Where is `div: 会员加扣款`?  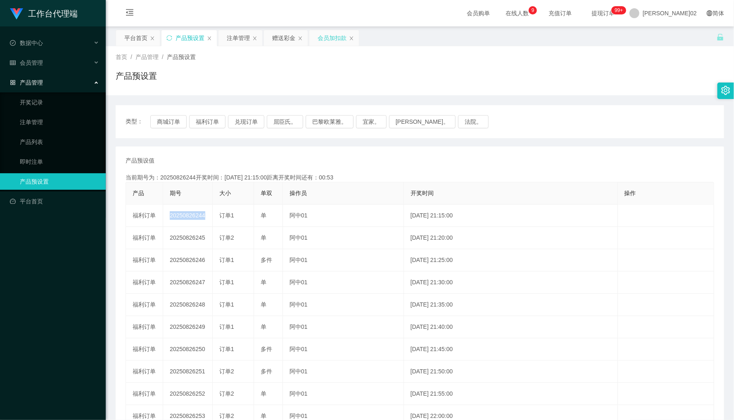
div: 会员加扣款 is located at coordinates (332, 38).